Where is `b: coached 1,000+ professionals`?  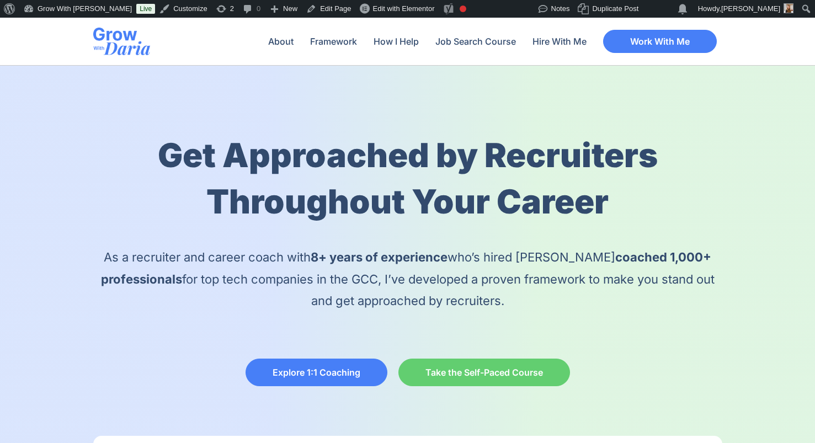 b: coached 1,000+ professionals is located at coordinates (406, 268).